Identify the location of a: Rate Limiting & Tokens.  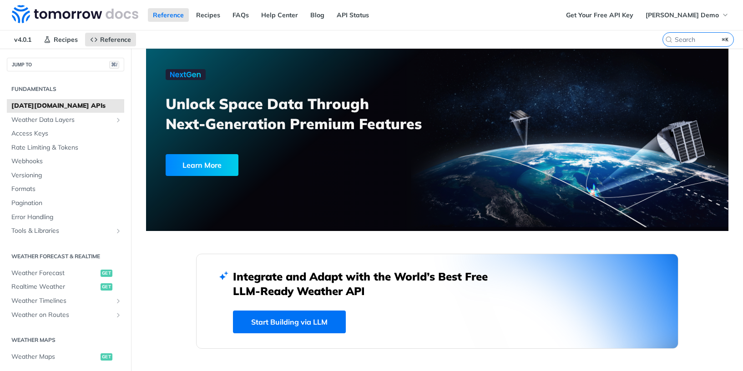
(66, 148).